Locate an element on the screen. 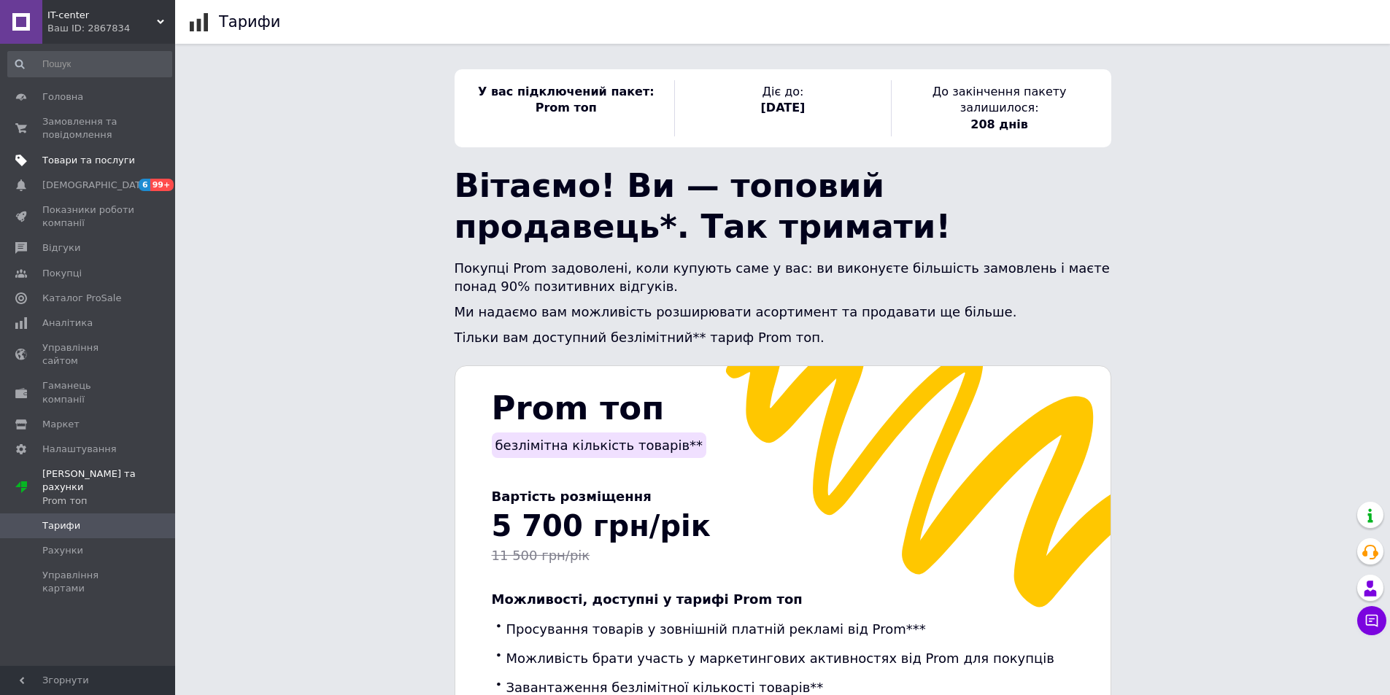 This screenshot has width=1390, height=695. span: Відгуки is located at coordinates (61, 248).